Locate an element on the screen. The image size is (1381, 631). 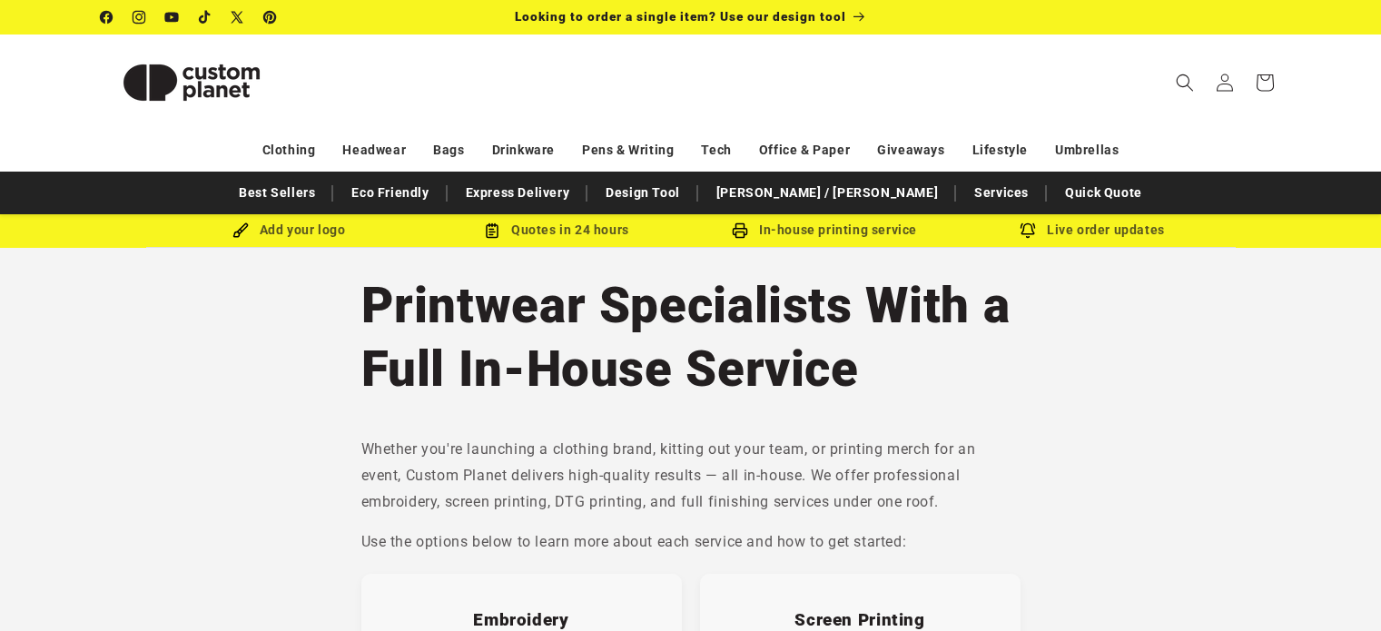
a: Giveaways is located at coordinates (911, 150).